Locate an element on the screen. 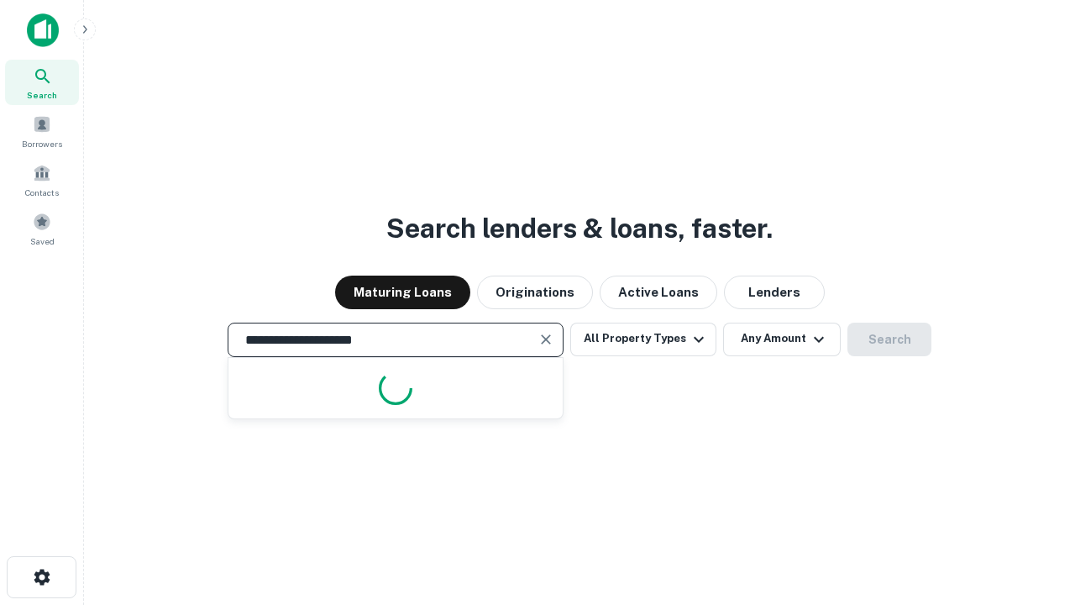 The image size is (1075, 605). button: Originations is located at coordinates (535, 292).